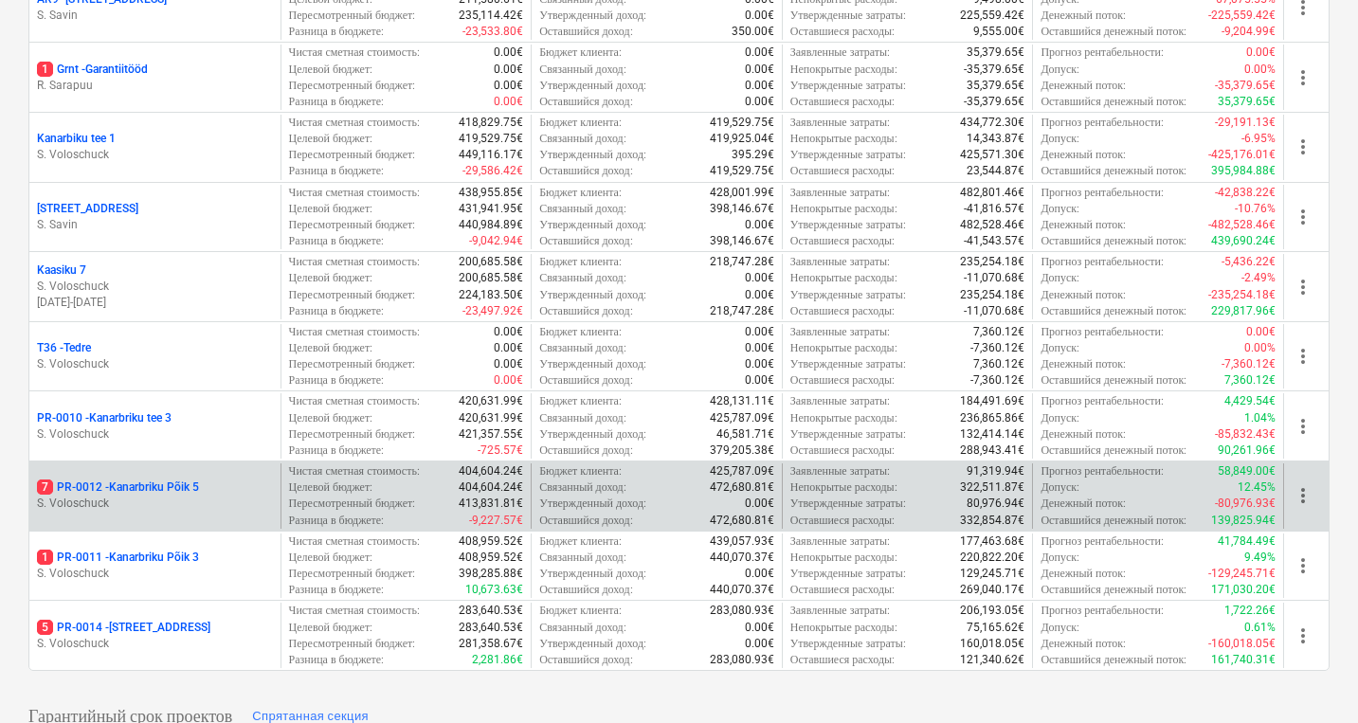 Image resolution: width=1358 pixels, height=723 pixels. Describe the element at coordinates (1259, 138) in the screenshot. I see `p: -6.95%` at that location.